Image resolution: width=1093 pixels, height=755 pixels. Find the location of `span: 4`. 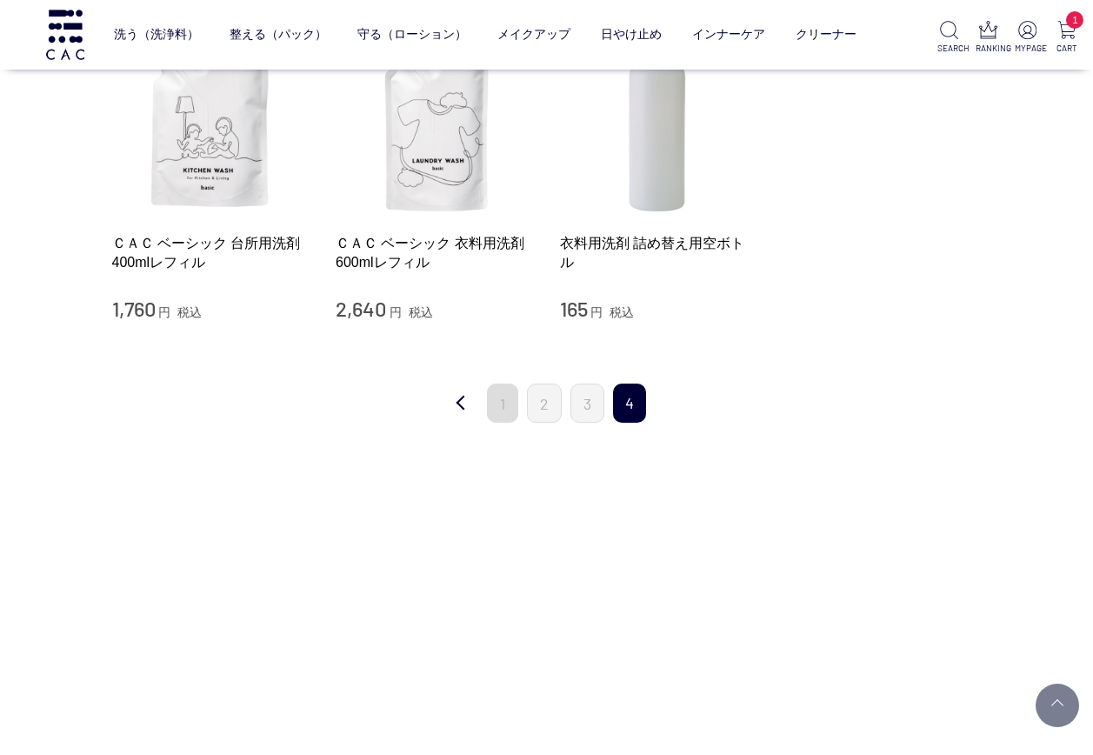

span: 4 is located at coordinates (630, 403).